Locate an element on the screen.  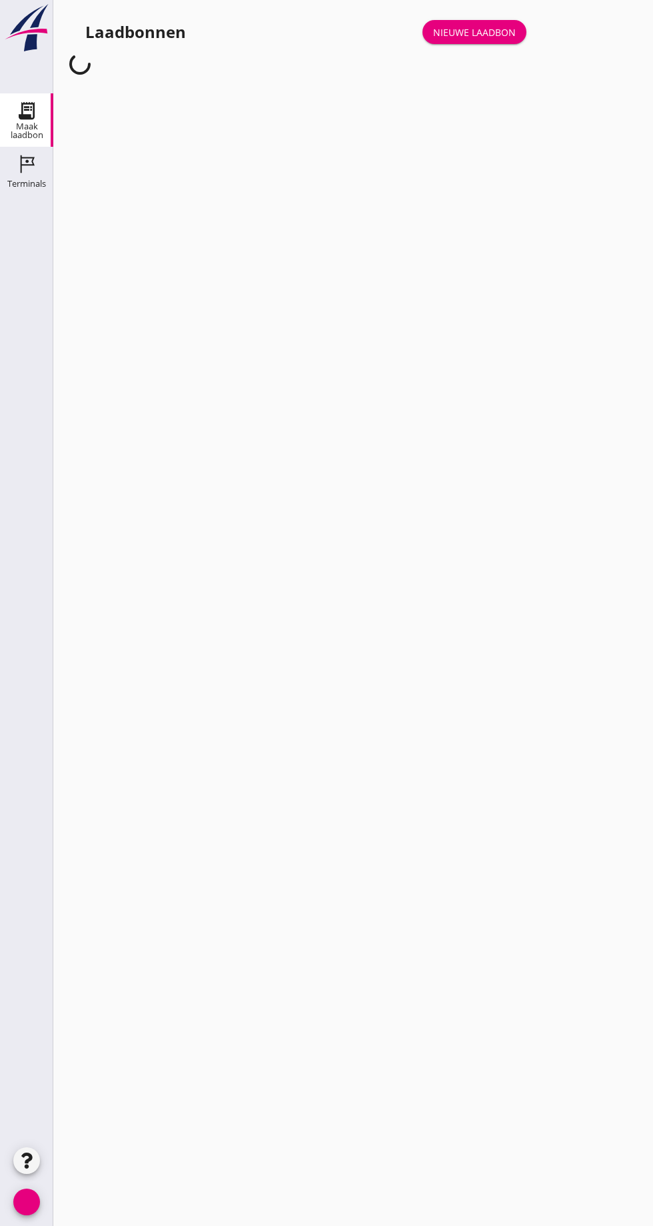
img: logo-small.a267ee39.svg is located at coordinates (27, 28).